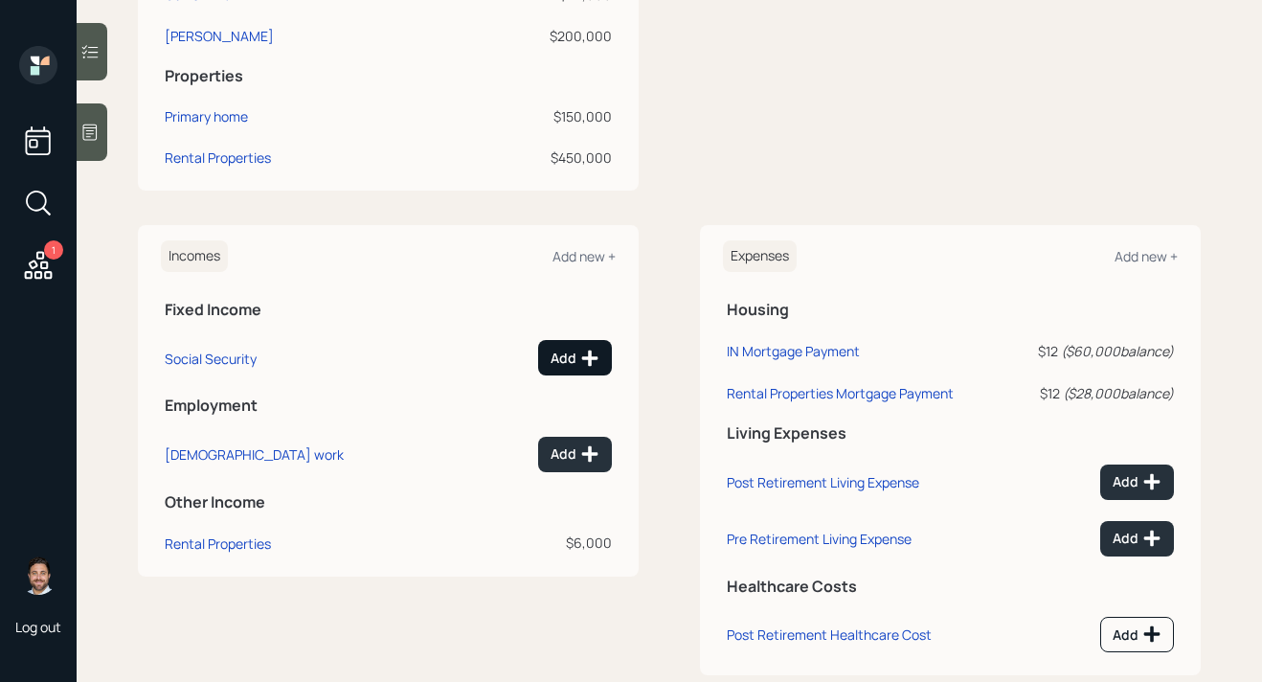  I want to click on h5: Living Expenses, so click(950, 433).